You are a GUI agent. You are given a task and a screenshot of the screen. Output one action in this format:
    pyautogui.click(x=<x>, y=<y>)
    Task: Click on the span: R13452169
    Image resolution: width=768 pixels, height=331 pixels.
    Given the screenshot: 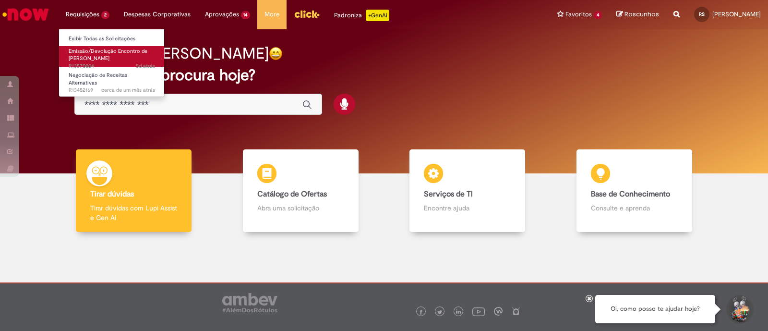 What is the action you would take?
    pyautogui.click(x=112, y=90)
    